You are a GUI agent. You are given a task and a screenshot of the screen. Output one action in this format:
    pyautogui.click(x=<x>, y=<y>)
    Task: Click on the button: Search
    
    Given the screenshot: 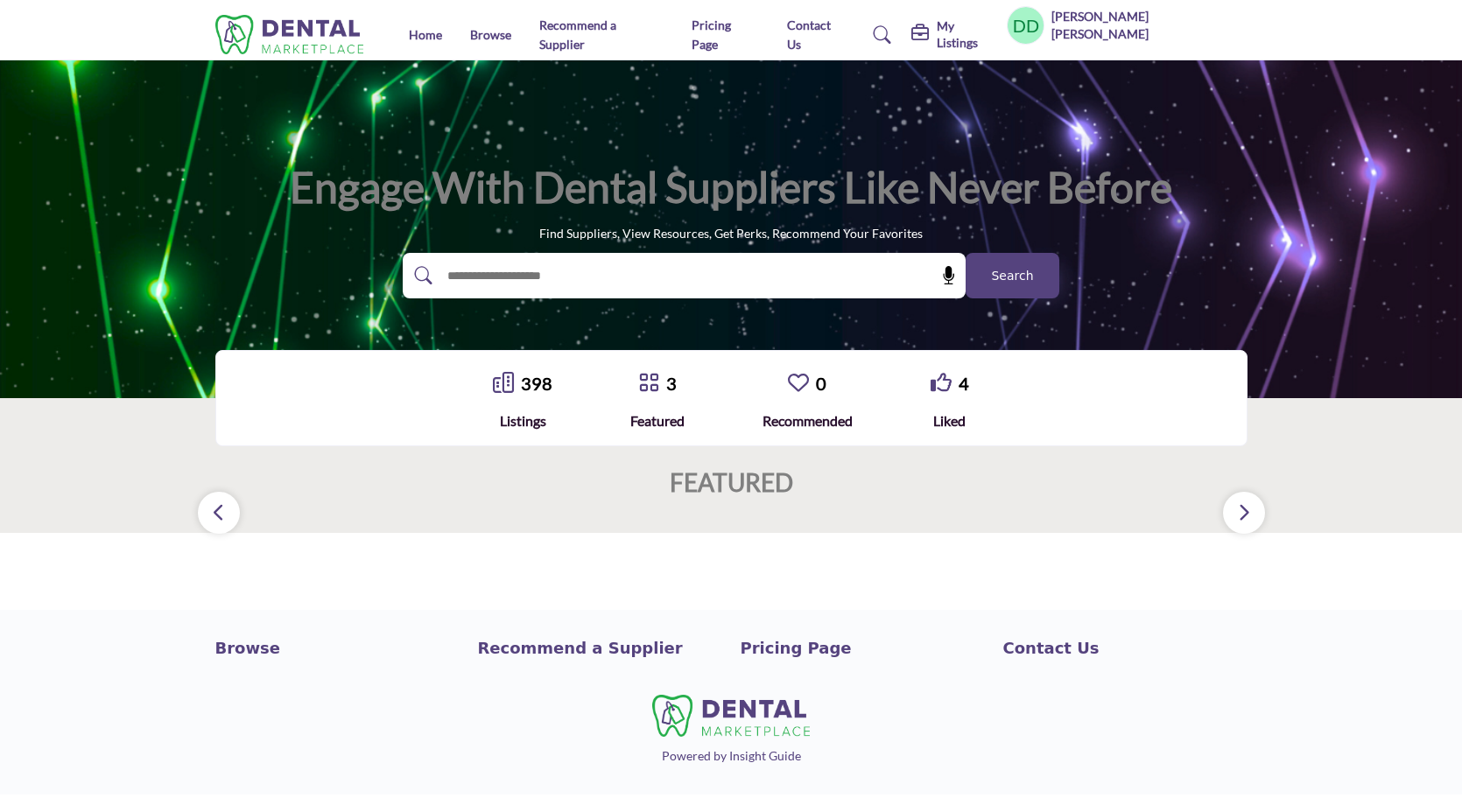 What is the action you would take?
    pyautogui.click(x=1012, y=275)
    